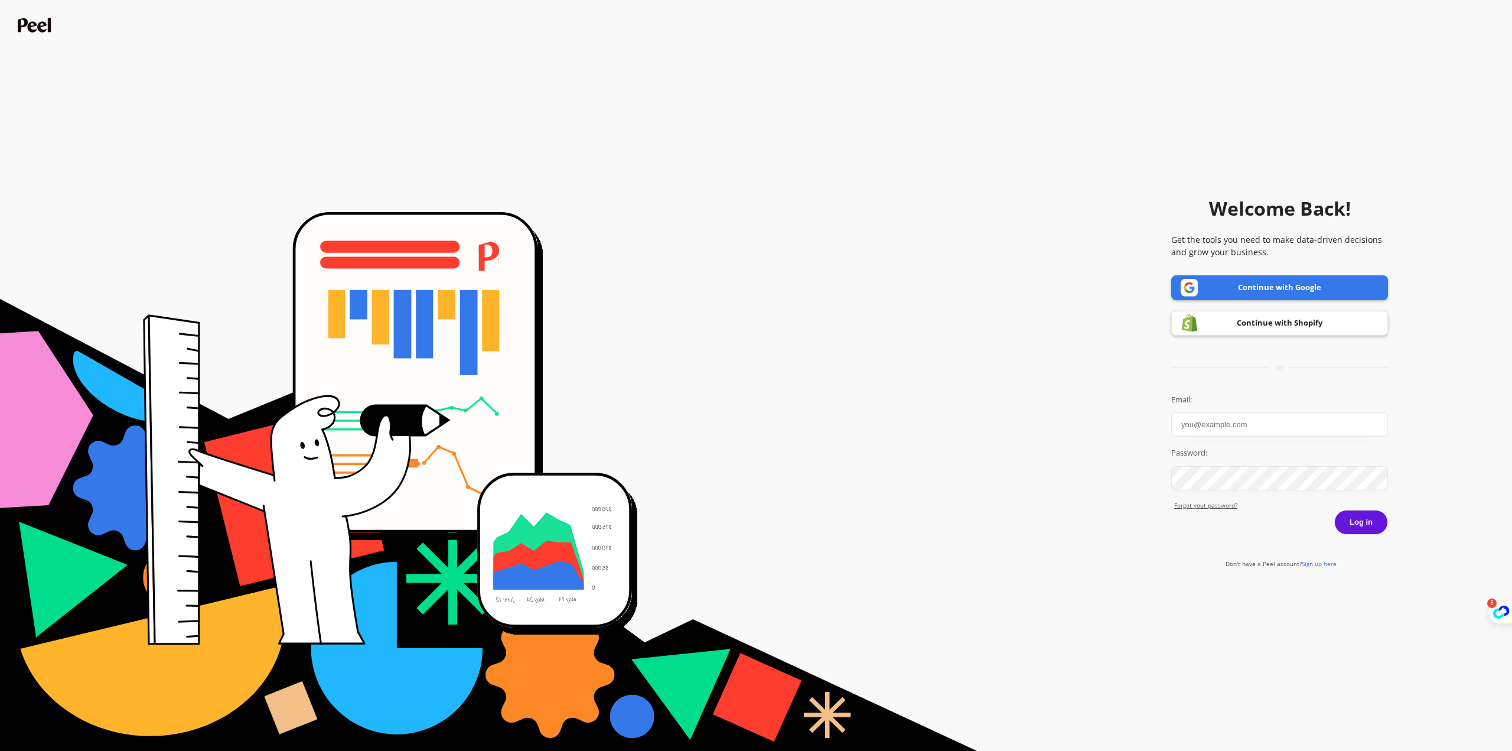  What do you see at coordinates (1281, 505) in the screenshot?
I see `a: Forgot yout password?` at bounding box center [1281, 505].